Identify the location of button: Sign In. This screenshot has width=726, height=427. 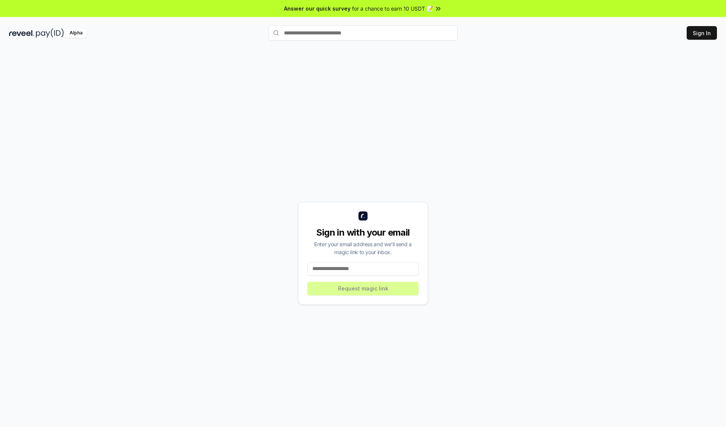
(702, 33).